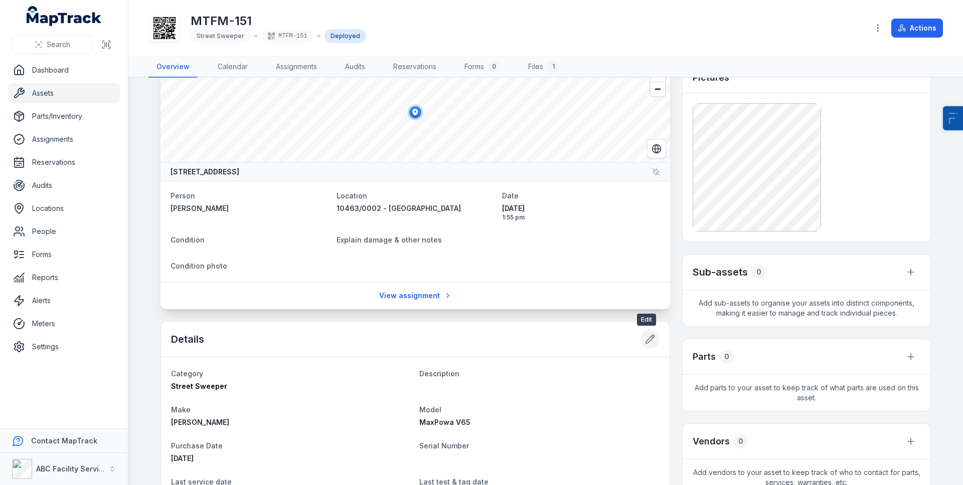 This screenshot has width=963, height=485. What do you see at coordinates (64, 93) in the screenshot?
I see `a: Assets` at bounding box center [64, 93].